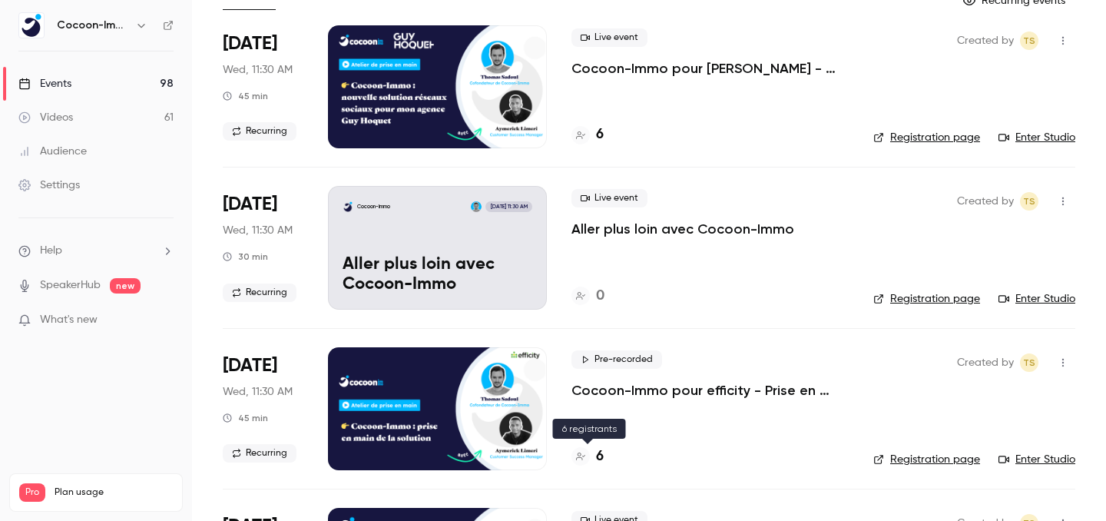 This screenshot has height=521, width=1106. Describe the element at coordinates (68, 320) in the screenshot. I see `span: What's new` at that location.